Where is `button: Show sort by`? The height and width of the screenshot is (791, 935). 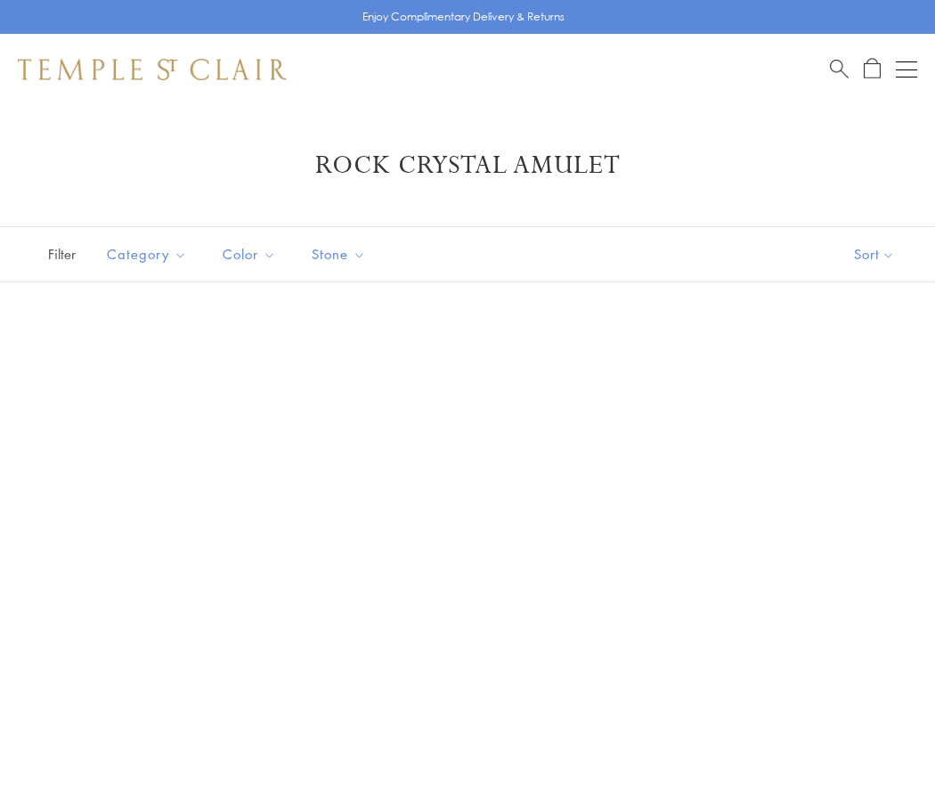
button: Show sort by is located at coordinates (874, 254).